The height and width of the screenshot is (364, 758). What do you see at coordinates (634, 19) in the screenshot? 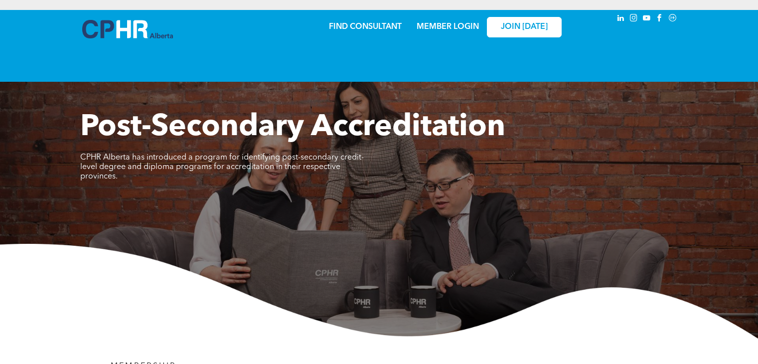
I see `a: instagram` at bounding box center [634, 19].